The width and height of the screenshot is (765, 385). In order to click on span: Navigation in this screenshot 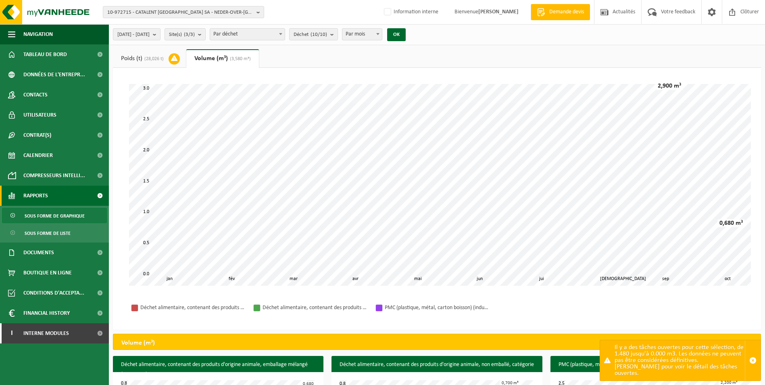, I will do `click(38, 34)`.